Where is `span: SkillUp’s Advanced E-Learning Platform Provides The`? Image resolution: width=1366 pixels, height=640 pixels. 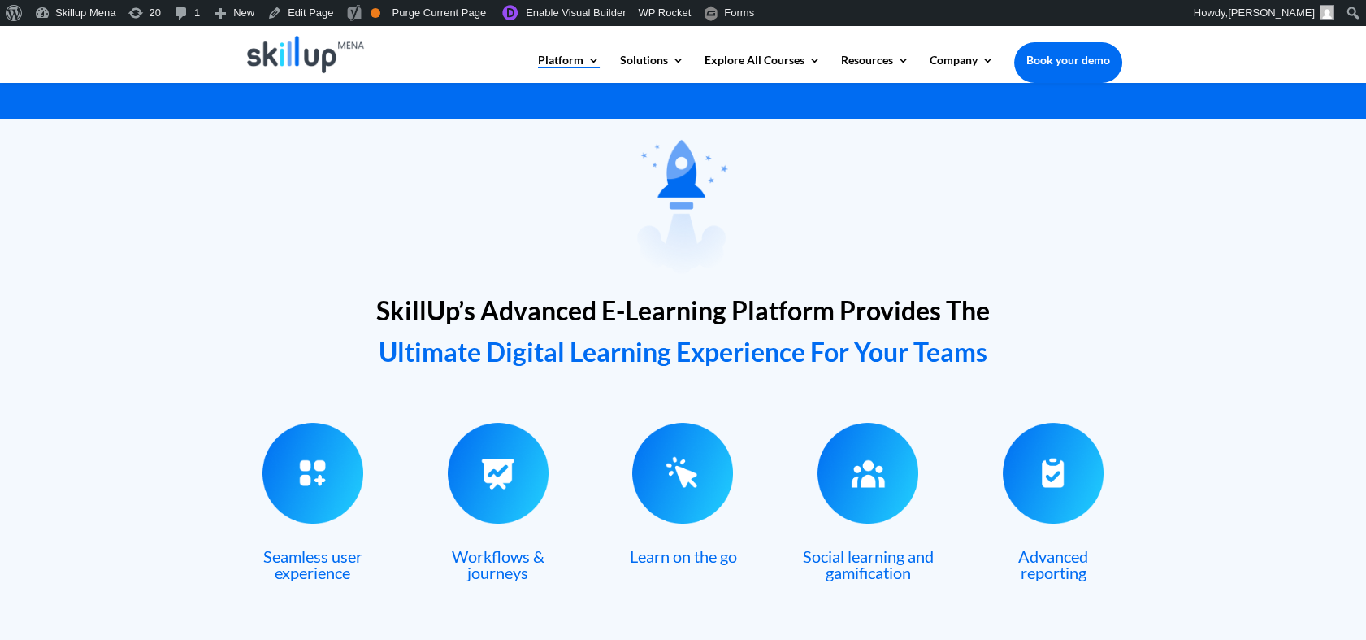
span: SkillUp’s Advanced E-Learning Platform Provides The is located at coordinates (683, 310).